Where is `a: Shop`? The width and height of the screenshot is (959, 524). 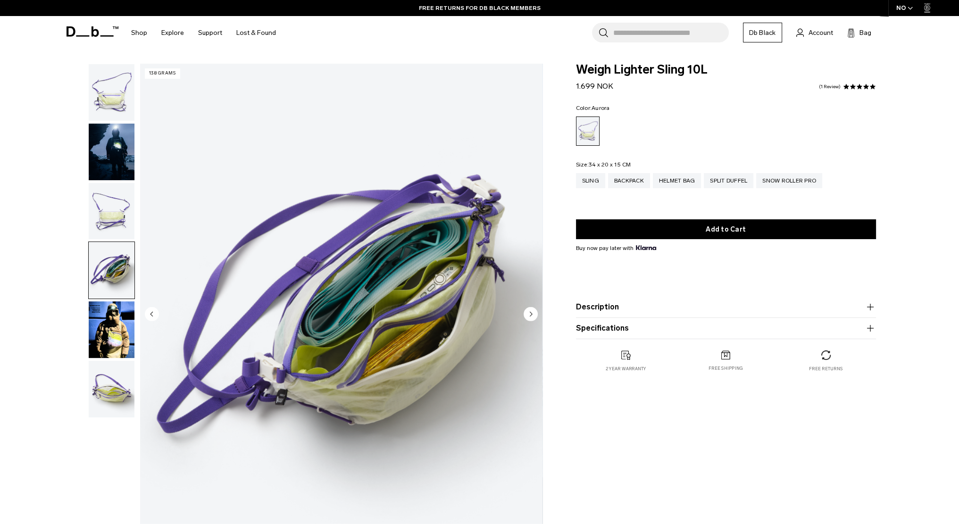
a: Shop is located at coordinates (139, 33).